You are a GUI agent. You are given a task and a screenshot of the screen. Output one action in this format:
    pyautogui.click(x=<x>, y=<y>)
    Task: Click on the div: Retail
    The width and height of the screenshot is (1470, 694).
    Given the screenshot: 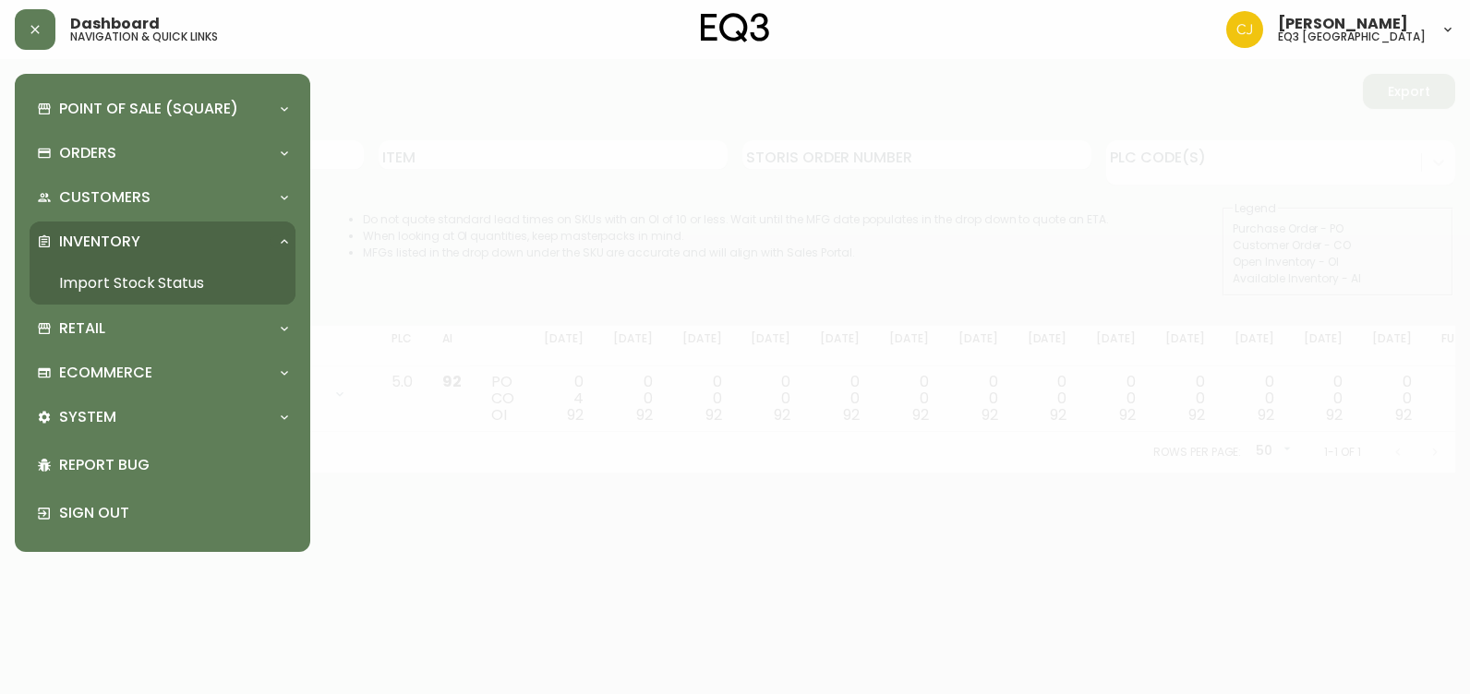 What is the action you would take?
    pyautogui.click(x=163, y=329)
    